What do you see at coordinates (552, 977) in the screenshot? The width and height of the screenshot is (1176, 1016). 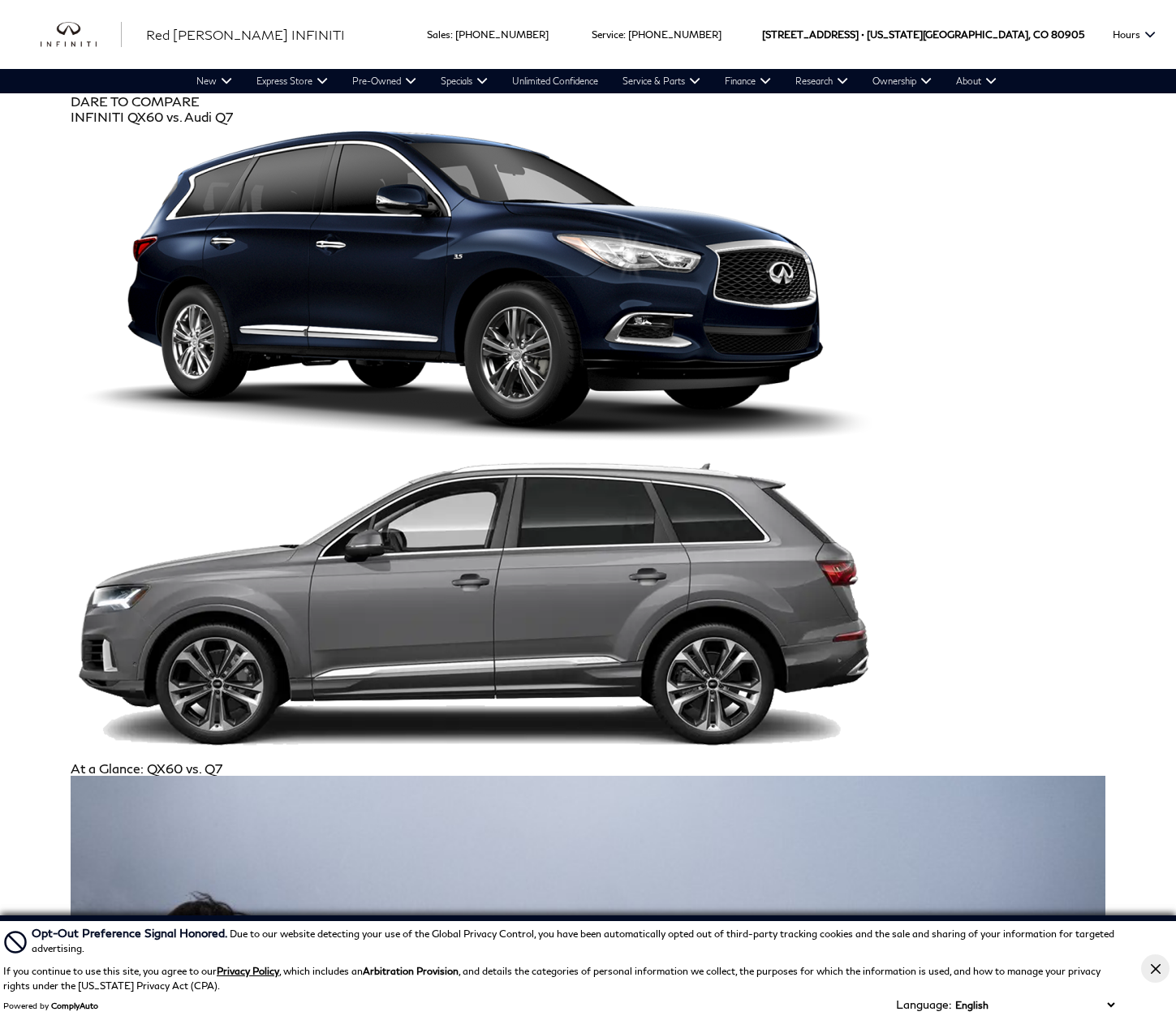 I see `p: If you continue to use this site, you agree to our , which includes an , and details the categori...` at bounding box center [552, 977].